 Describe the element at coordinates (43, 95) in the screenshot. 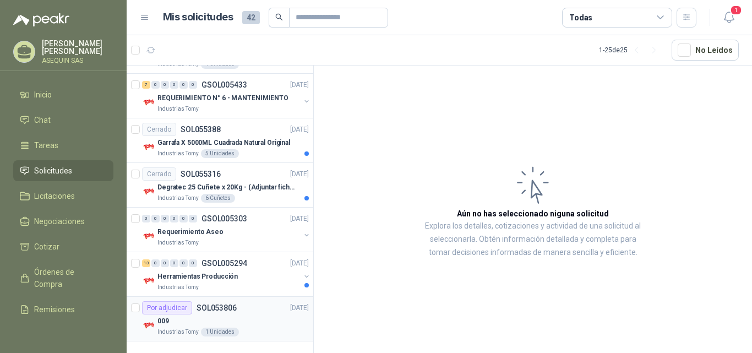

I see `span: Inicio` at that location.